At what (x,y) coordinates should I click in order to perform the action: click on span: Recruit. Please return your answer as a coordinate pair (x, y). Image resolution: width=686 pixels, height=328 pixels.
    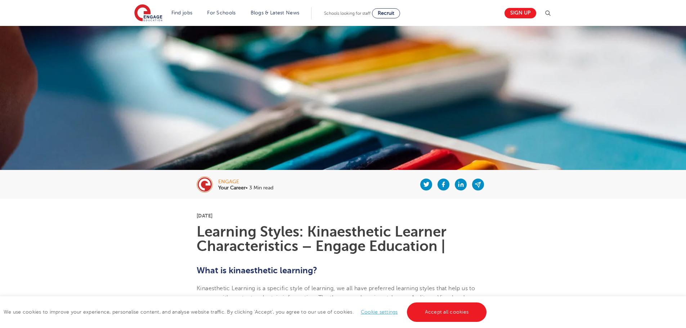
    Looking at the image, I should click on (386, 13).